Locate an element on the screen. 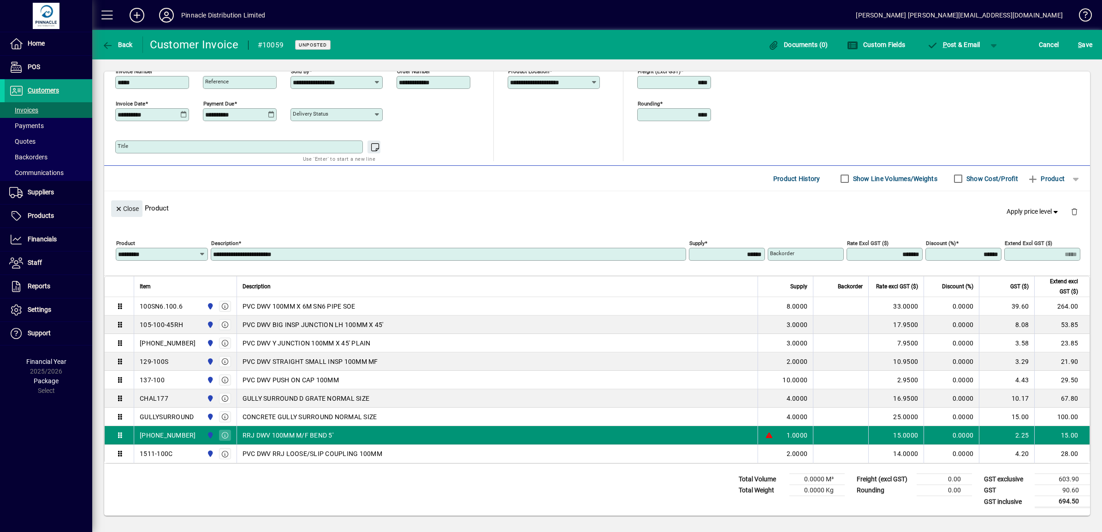 The width and height of the screenshot is (1102, 532). mat-label: Supply is located at coordinates (696, 243).